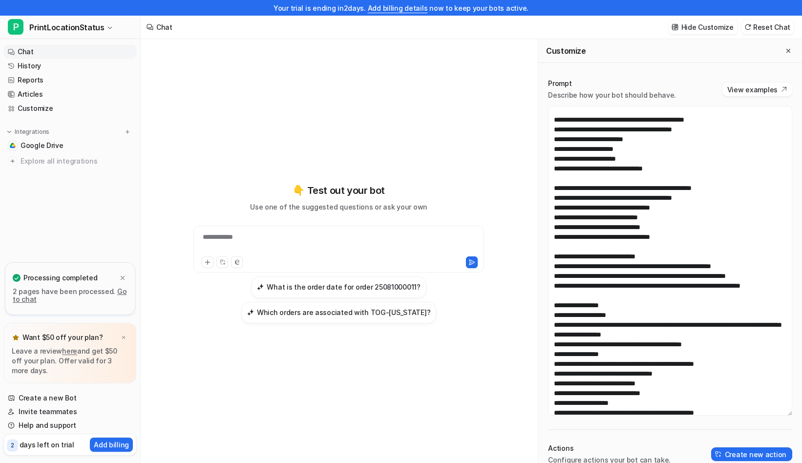 The image size is (802, 463). Describe the element at coordinates (398, 8) in the screenshot. I see `a: Add billing details` at that location.